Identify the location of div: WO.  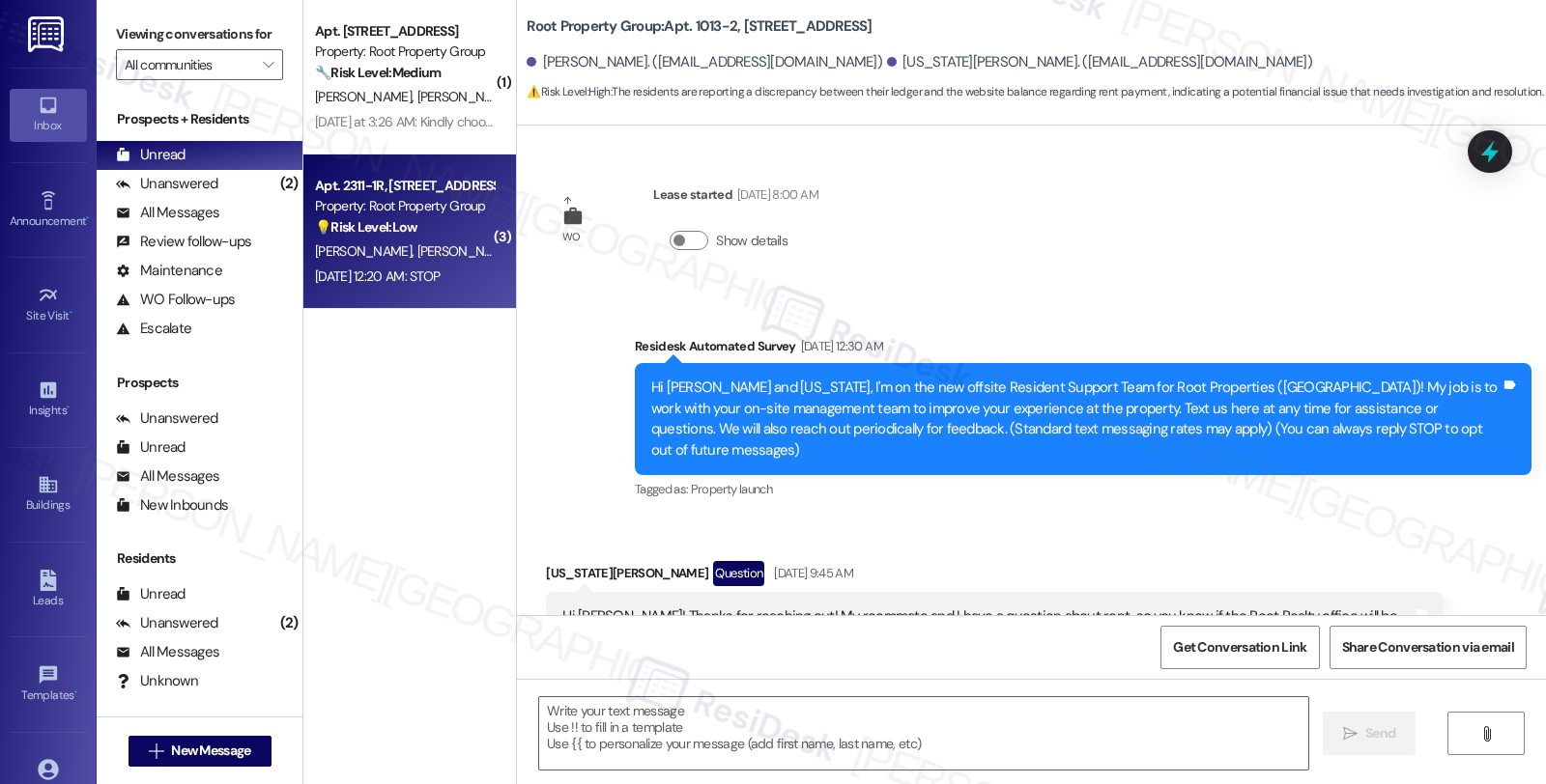
(571, 236).